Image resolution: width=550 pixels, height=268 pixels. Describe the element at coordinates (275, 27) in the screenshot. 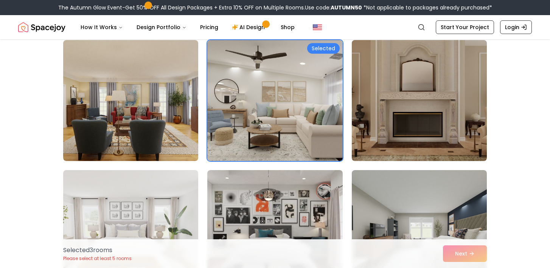

I see `nav: Global` at that location.